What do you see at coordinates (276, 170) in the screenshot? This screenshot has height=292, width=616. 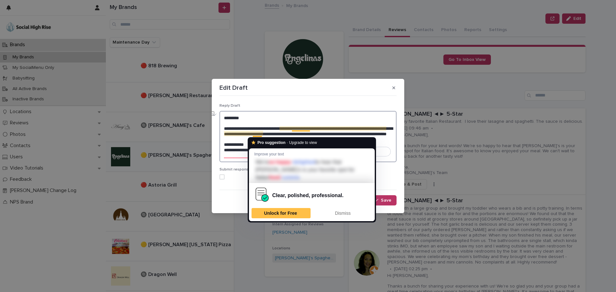 I see `span: Submit response to train AI. (Response must follow all rules.)` at bounding box center [276, 170].